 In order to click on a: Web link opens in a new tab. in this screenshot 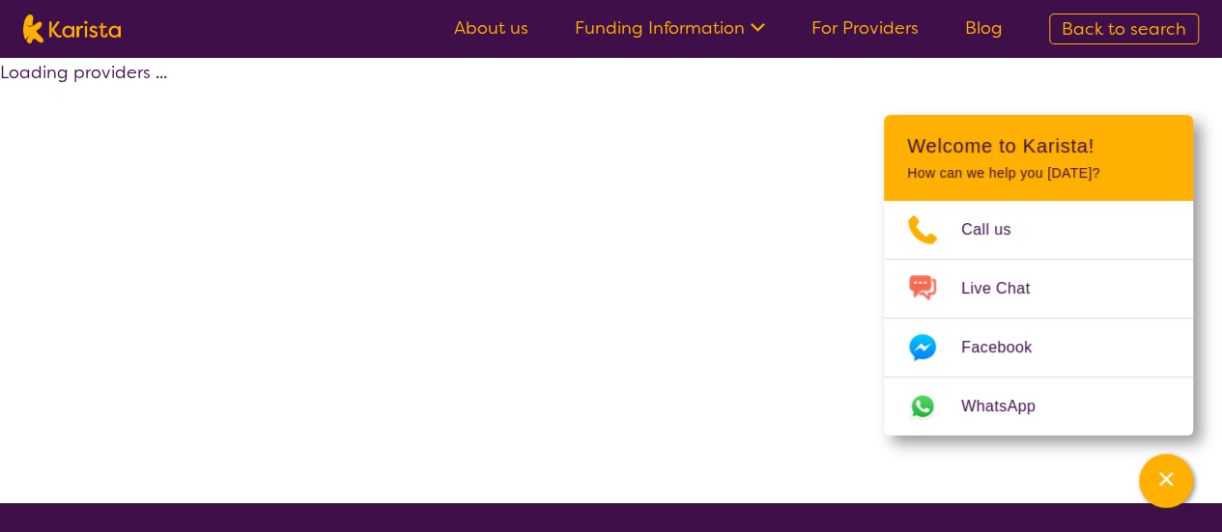, I will do `click(1039, 407)`.